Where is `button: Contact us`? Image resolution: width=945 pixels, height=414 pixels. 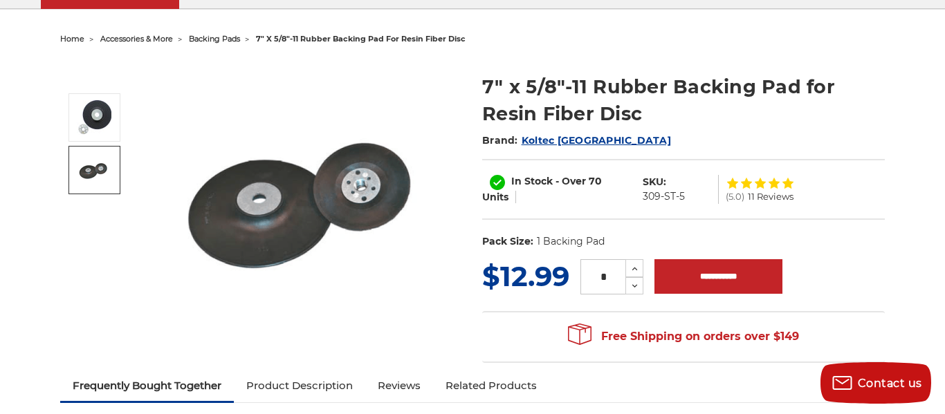 button: Contact us is located at coordinates (876, 383).